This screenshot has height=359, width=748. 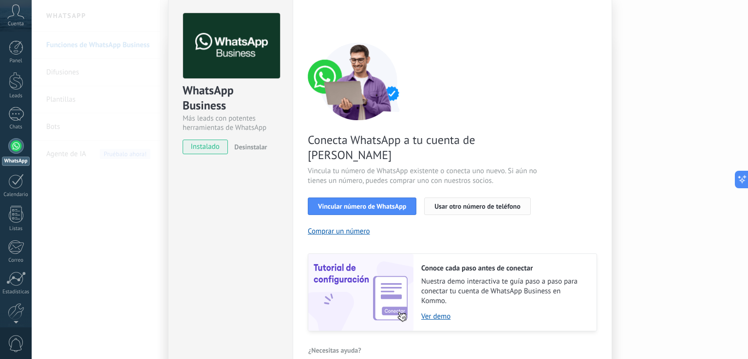 I want to click on div: Más leads con potentes herramientas de WhatsApp, so click(x=230, y=123).